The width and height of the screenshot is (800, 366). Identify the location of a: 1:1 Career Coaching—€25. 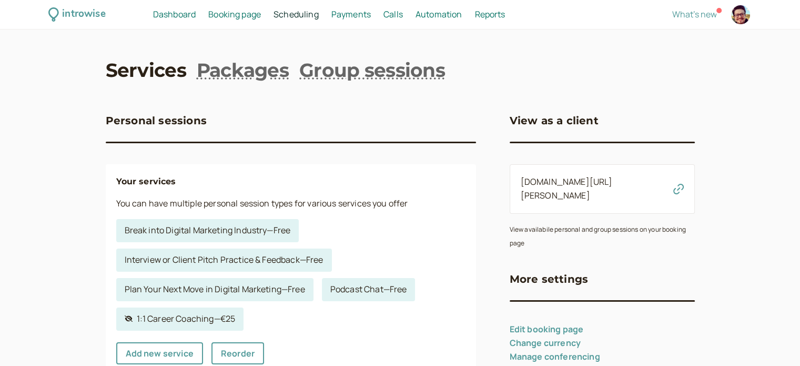
(180, 319).